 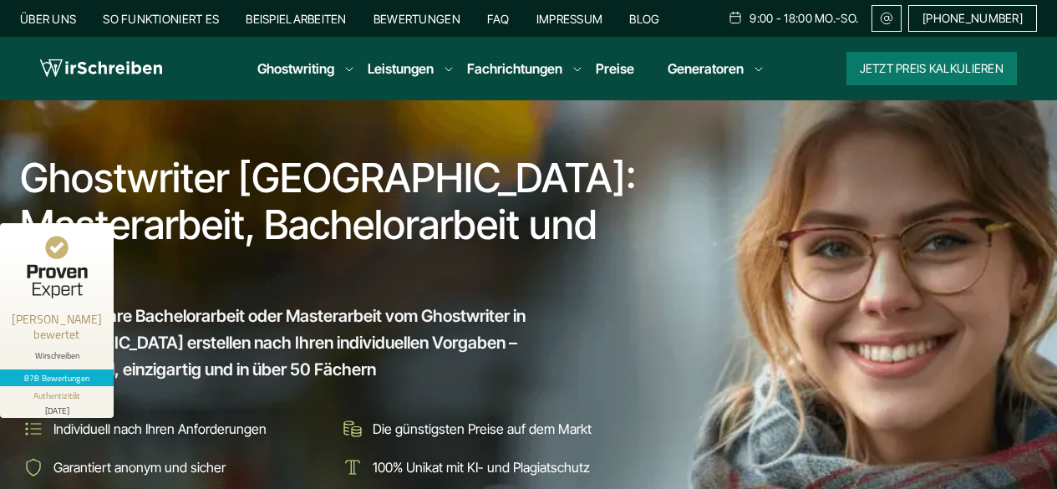 I want to click on li: 100% Unikat mit KI- und Plagiatschutz, so click(x=493, y=467).